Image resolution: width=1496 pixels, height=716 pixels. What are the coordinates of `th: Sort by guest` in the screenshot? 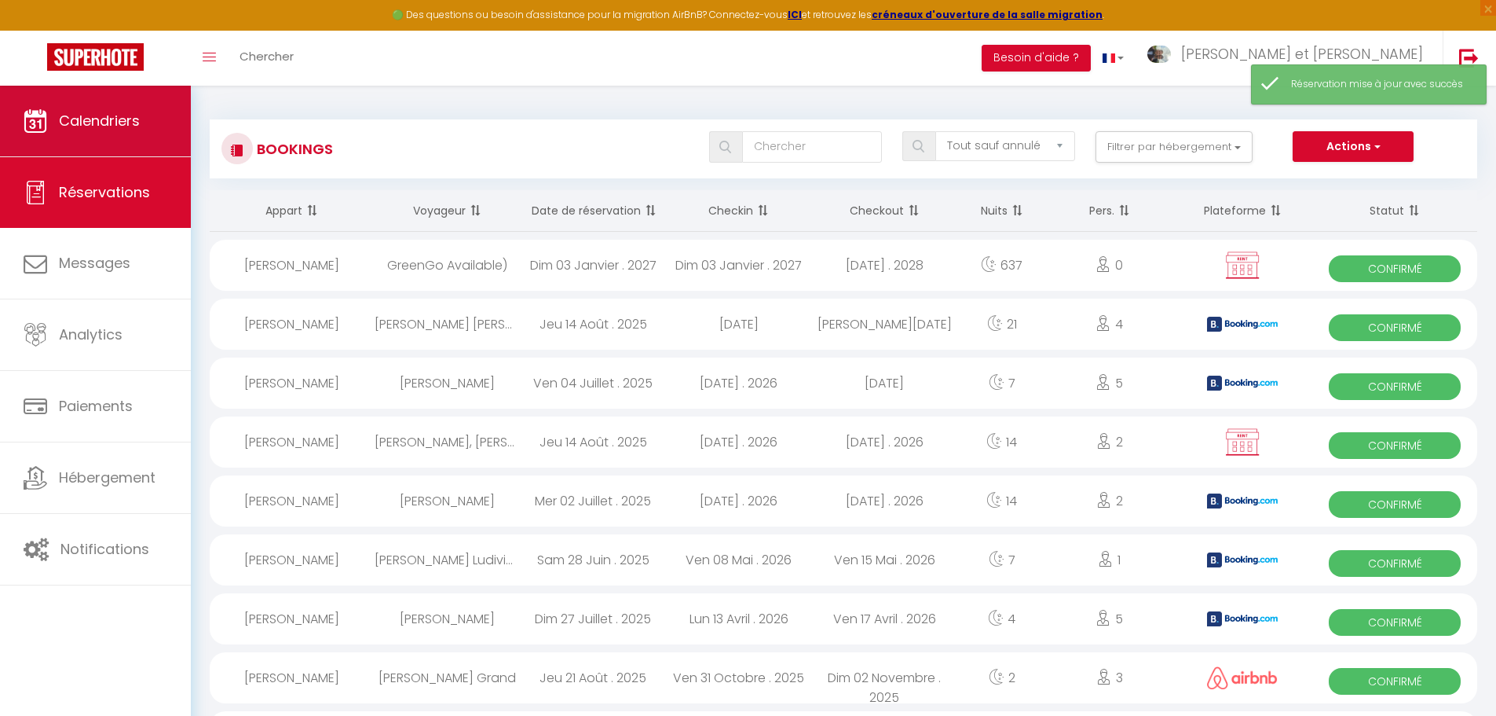 It's located at (448, 211).